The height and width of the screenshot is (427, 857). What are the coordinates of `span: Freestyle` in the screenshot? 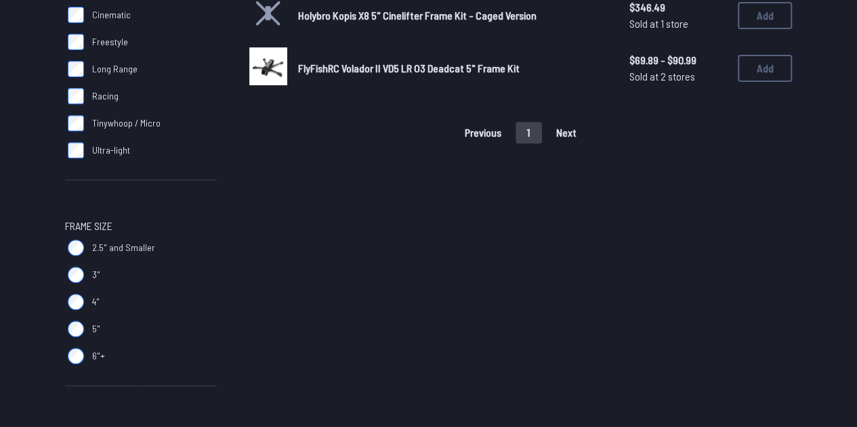 It's located at (110, 42).